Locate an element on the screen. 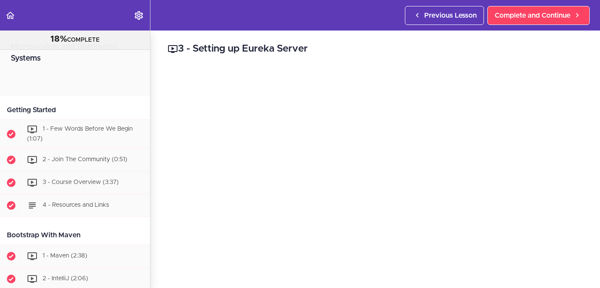  span: 2 - Join The Community (0:51) is located at coordinates (85, 160).